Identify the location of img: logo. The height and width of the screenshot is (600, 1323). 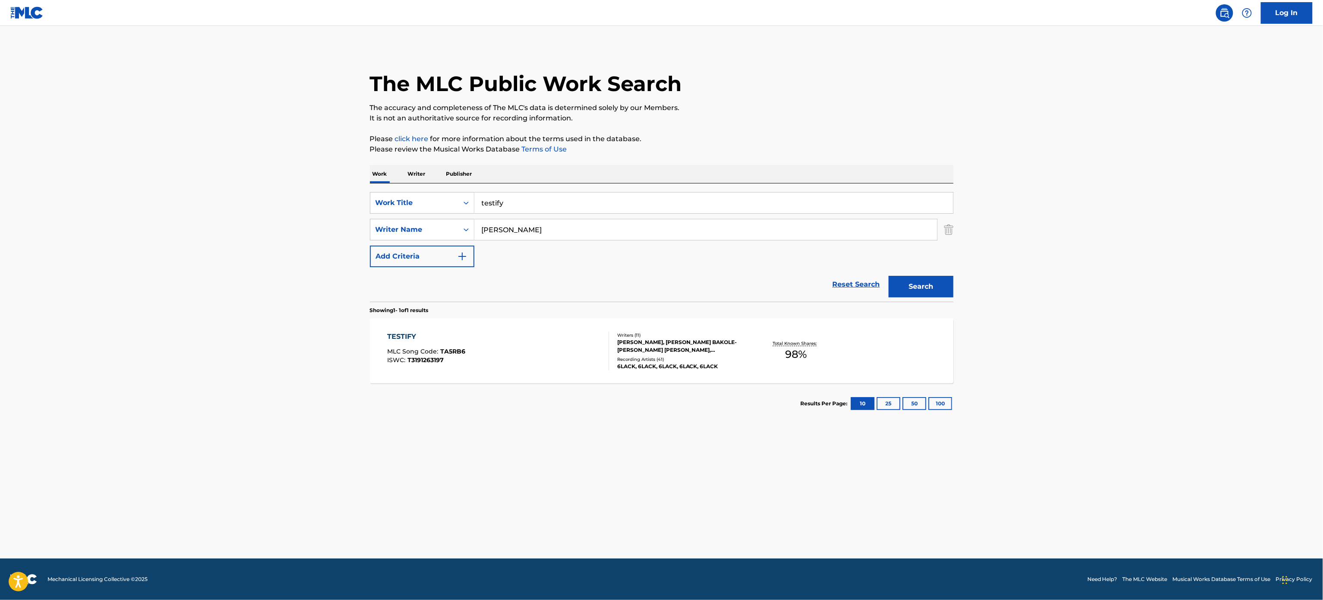
(24, 579).